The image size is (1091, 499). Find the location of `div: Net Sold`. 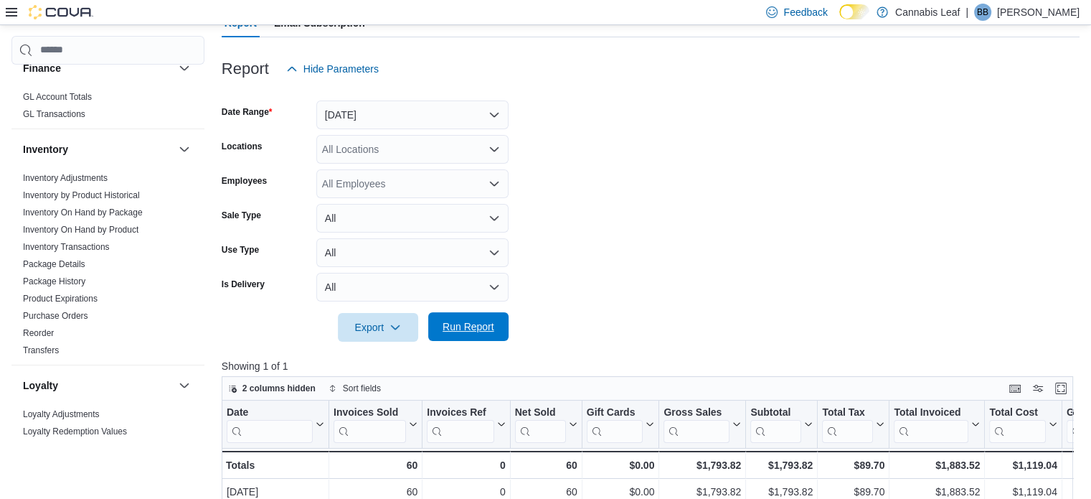

div: Net Sold is located at coordinates (539, 412).